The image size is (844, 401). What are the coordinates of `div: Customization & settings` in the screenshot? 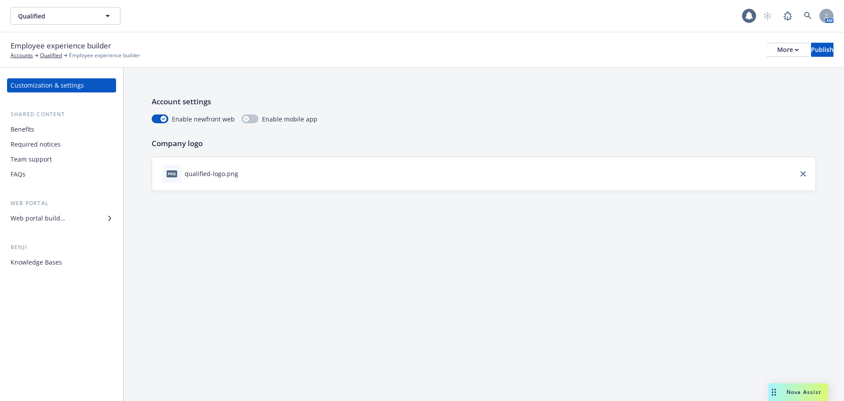 It's located at (47, 85).